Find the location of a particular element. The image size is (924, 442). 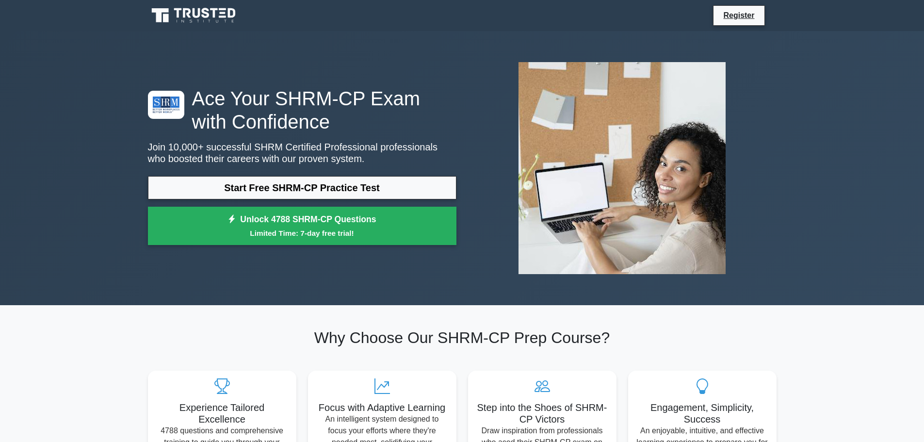

a: Register is located at coordinates (739, 15).